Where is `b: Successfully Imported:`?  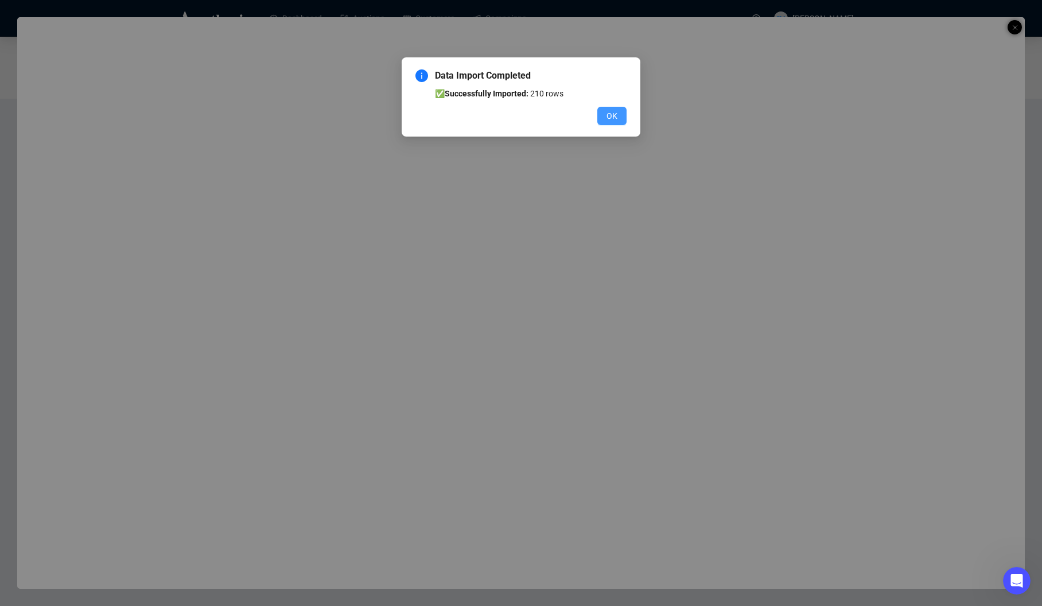 b: Successfully Imported: is located at coordinates (487, 94).